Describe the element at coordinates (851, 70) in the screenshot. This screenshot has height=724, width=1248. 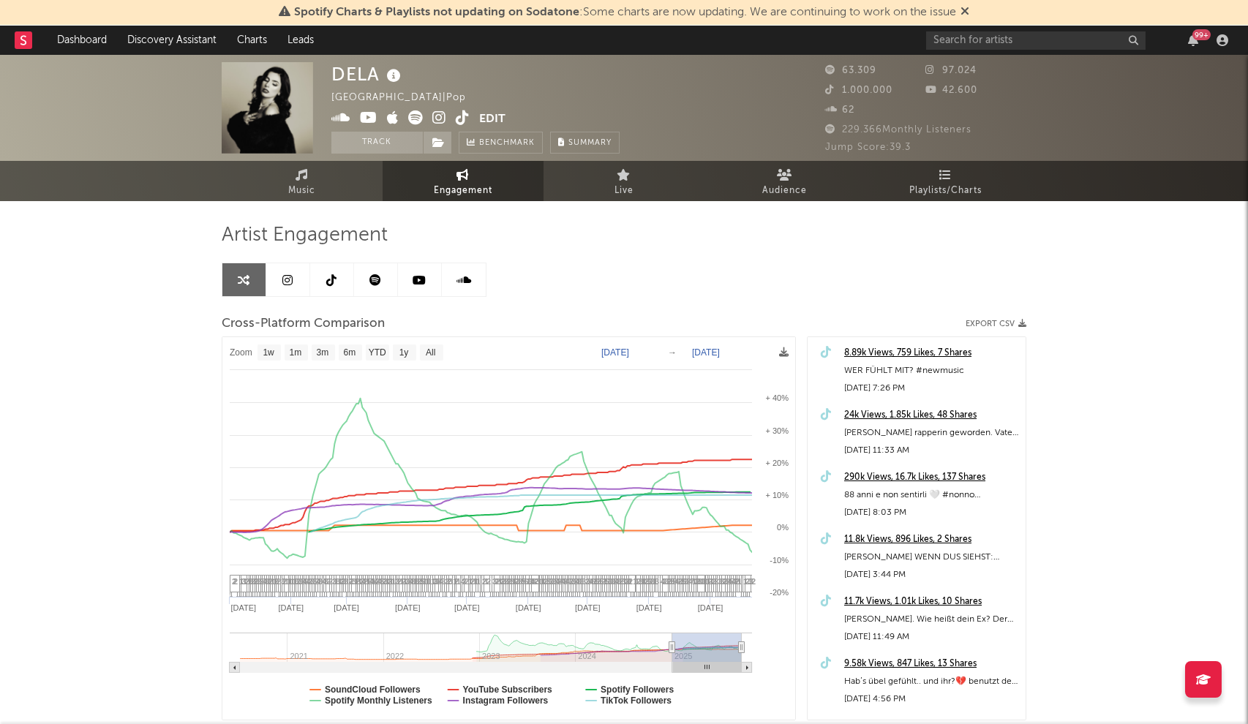
I see `span: 63.309` at that location.